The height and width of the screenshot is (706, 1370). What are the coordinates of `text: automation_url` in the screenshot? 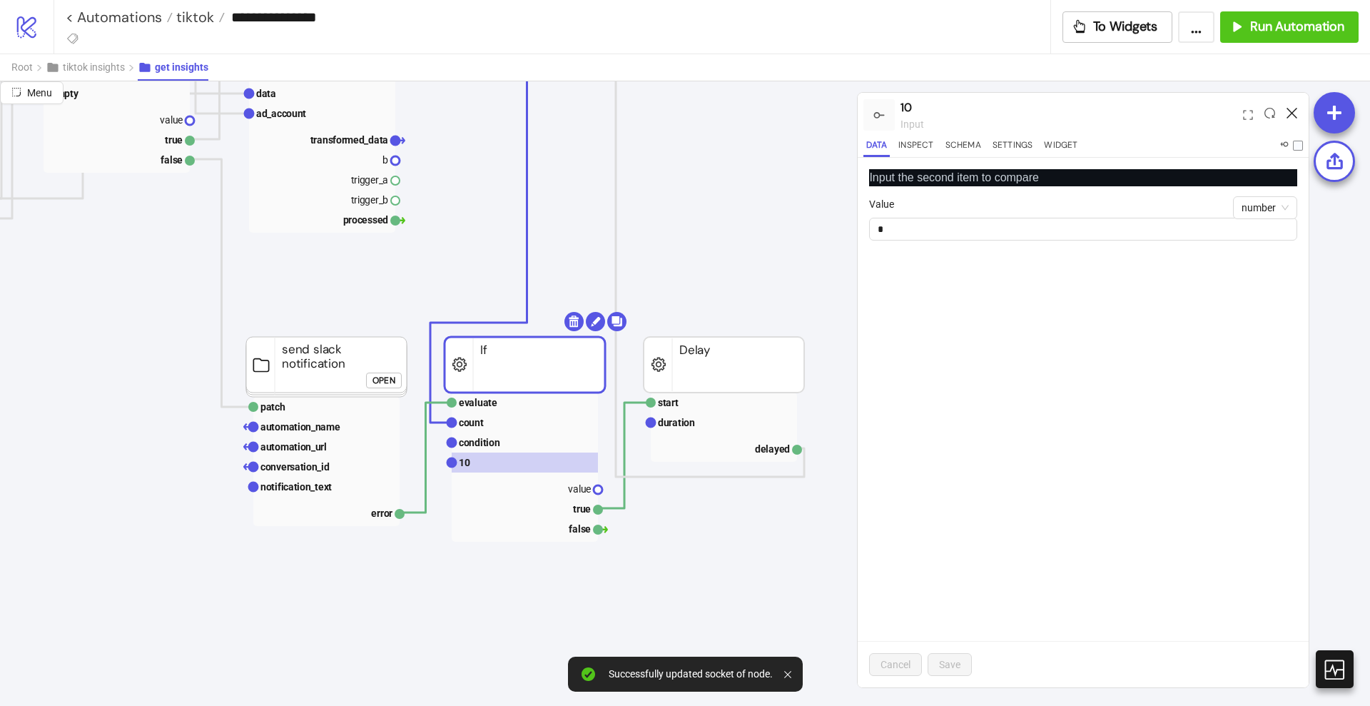 It's located at (293, 447).